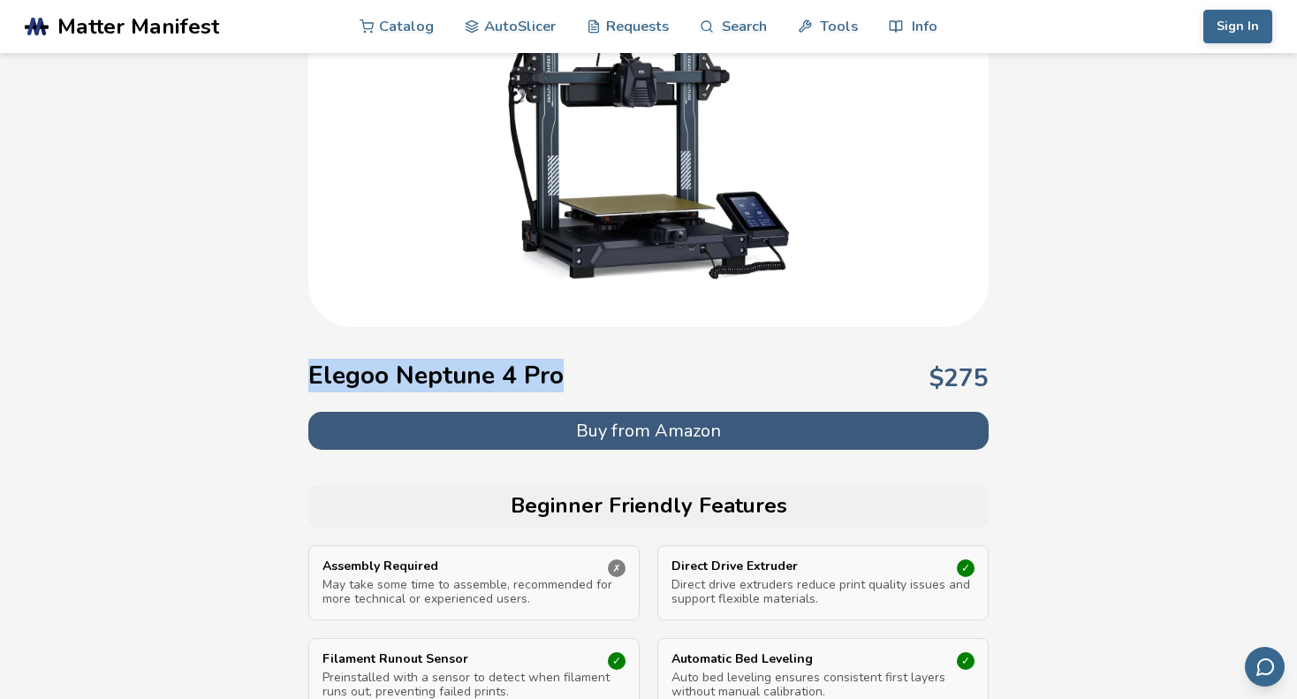  What do you see at coordinates (649, 430) in the screenshot?
I see `button: Buy from Amazon` at bounding box center [649, 430].